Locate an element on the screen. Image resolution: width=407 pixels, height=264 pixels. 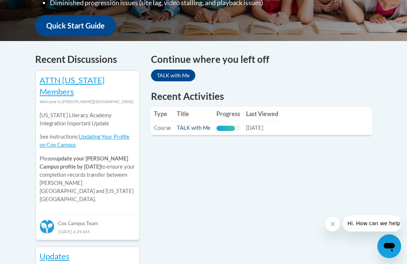
div: Progress, % is located at coordinates (226, 129).